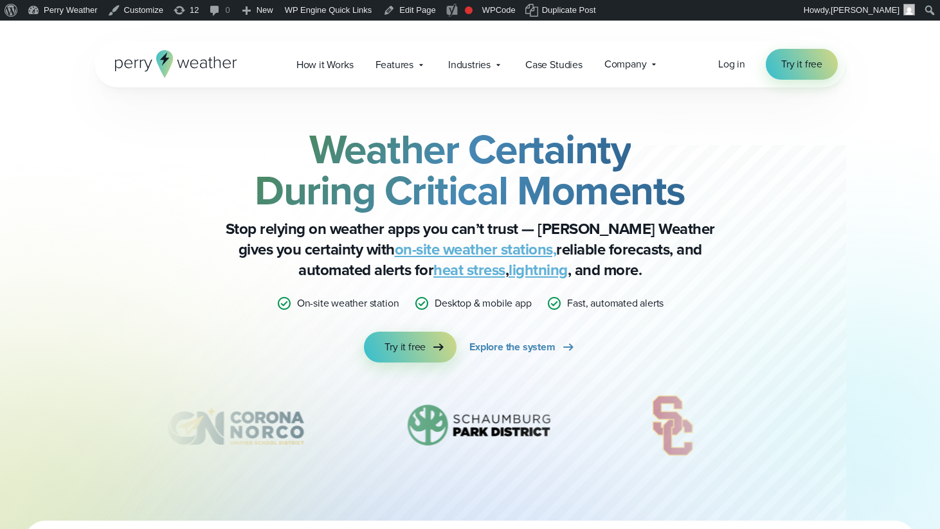 The image size is (940, 529). I want to click on a: on-site weather stations,, so click(476, 250).